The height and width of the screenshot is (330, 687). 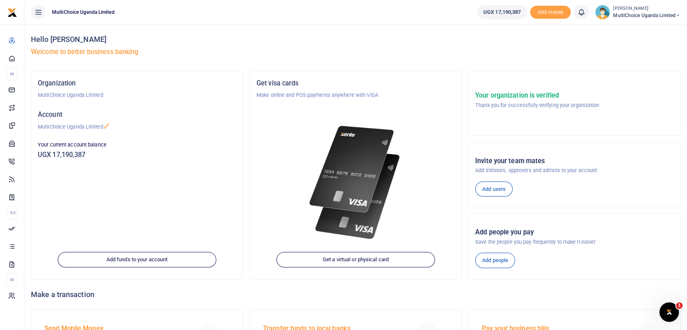 What do you see at coordinates (356, 294) in the screenshot?
I see `h4: Make a transaction` at bounding box center [356, 294].